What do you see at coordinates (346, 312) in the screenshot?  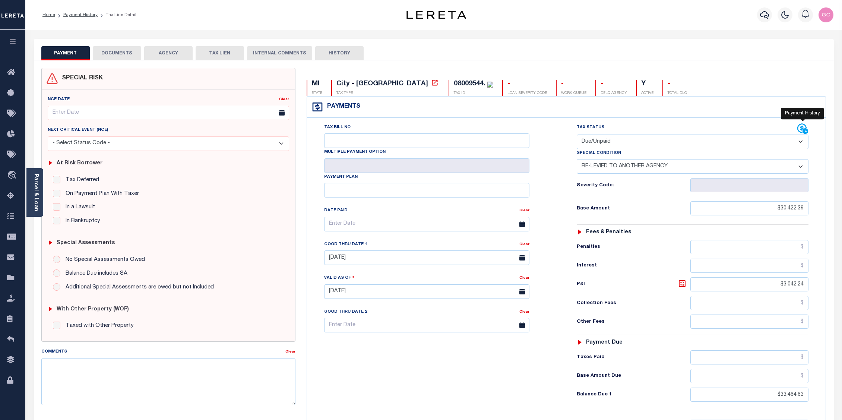 I see `label: Good Thru Date 2` at bounding box center [346, 312].